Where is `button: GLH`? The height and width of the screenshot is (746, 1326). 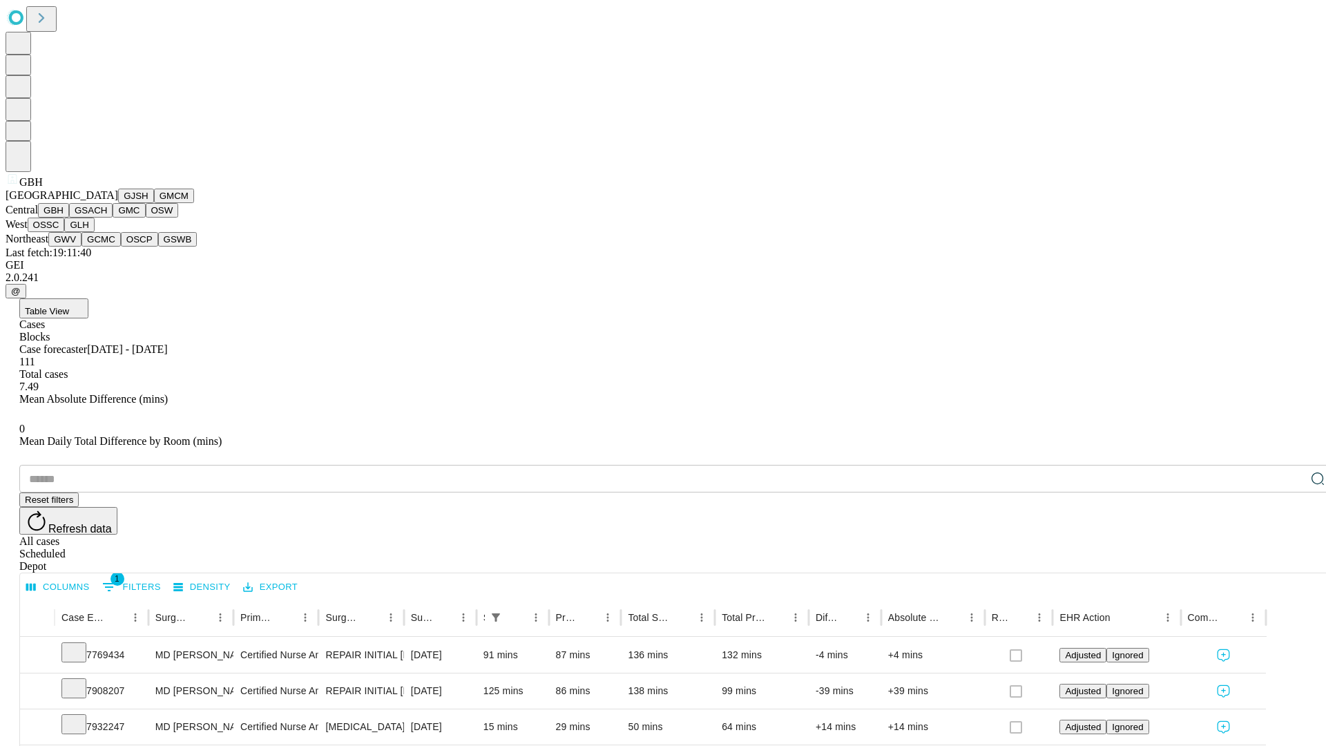
button: GLH is located at coordinates (79, 224).